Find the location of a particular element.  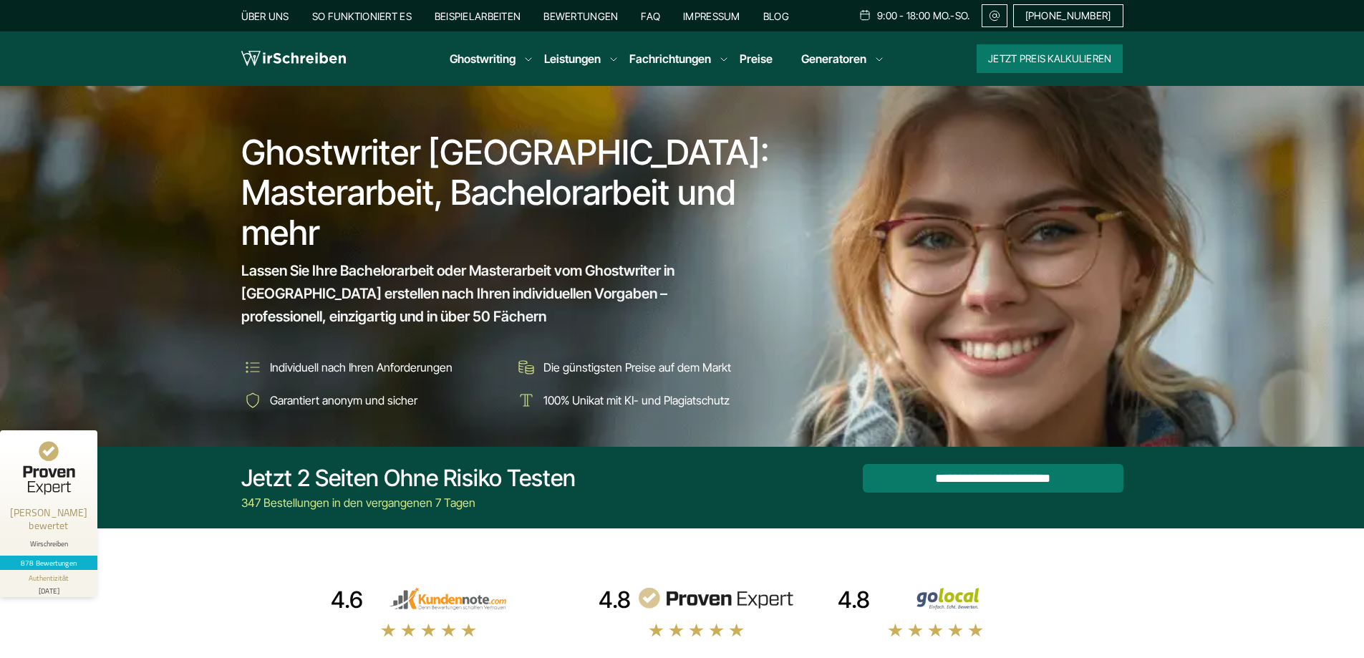

img: Email is located at coordinates (995, 16).